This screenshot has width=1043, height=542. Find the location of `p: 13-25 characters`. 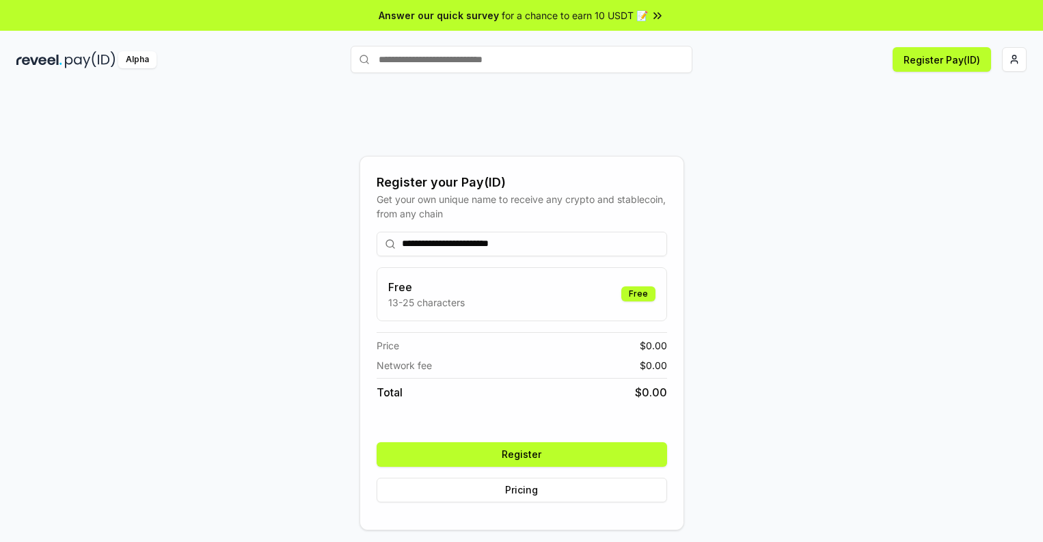

p: 13-25 characters is located at coordinates (426, 302).